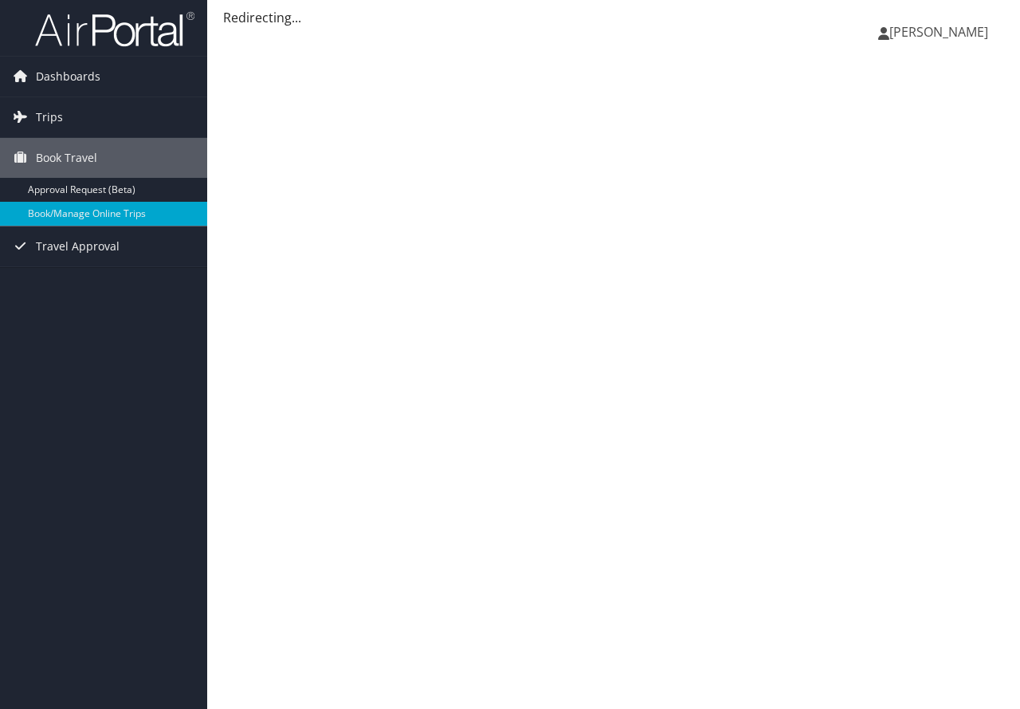 The image size is (1020, 709). Describe the element at coordinates (77, 246) in the screenshot. I see `span: Travel Approval` at that location.